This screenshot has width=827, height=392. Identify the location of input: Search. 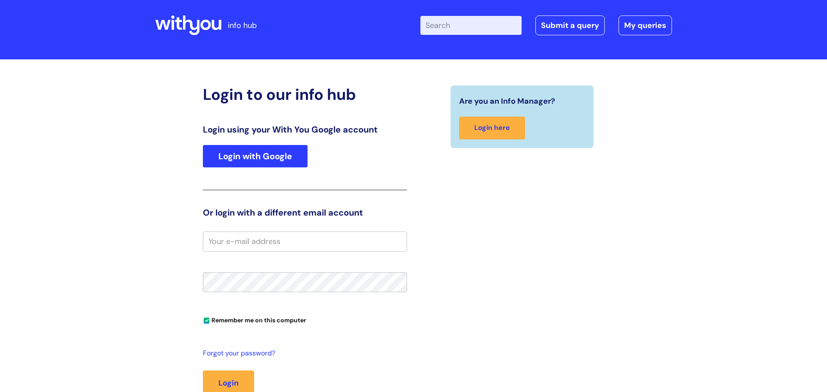
(471, 25).